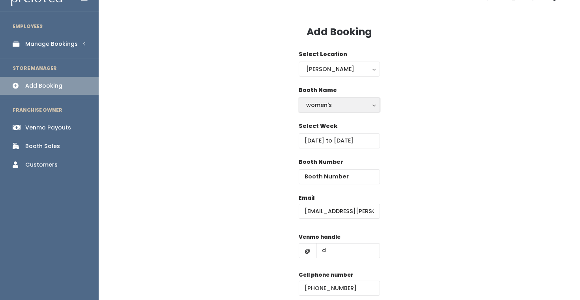 Image resolution: width=580 pixels, height=300 pixels. What do you see at coordinates (323, 54) in the screenshot?
I see `label: Select Location` at bounding box center [323, 54].